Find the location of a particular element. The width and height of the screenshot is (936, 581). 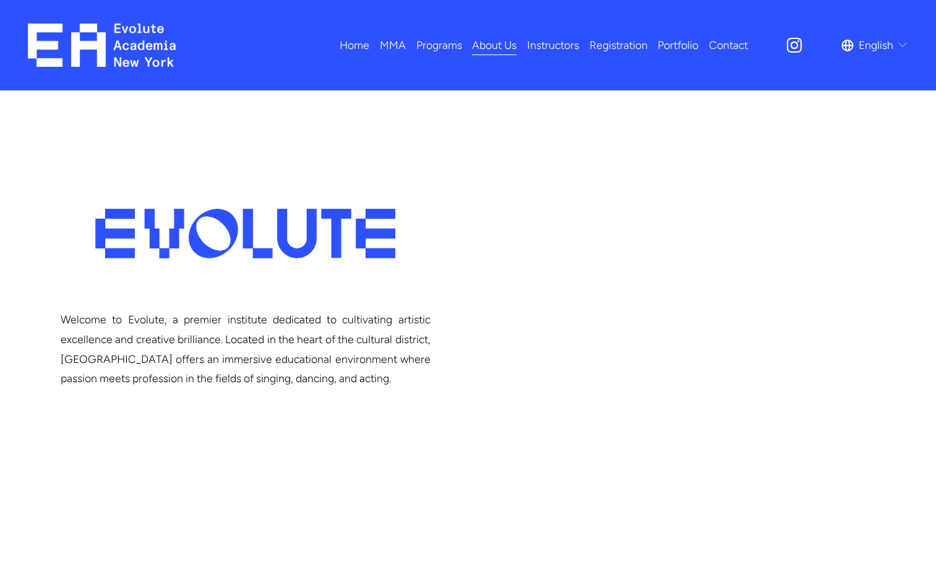

a: Registration is located at coordinates (619, 45).